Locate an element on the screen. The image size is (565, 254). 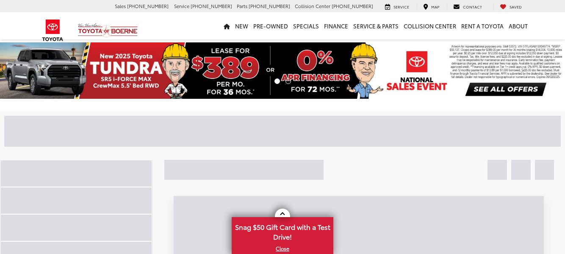
a: Specials is located at coordinates (306, 26).